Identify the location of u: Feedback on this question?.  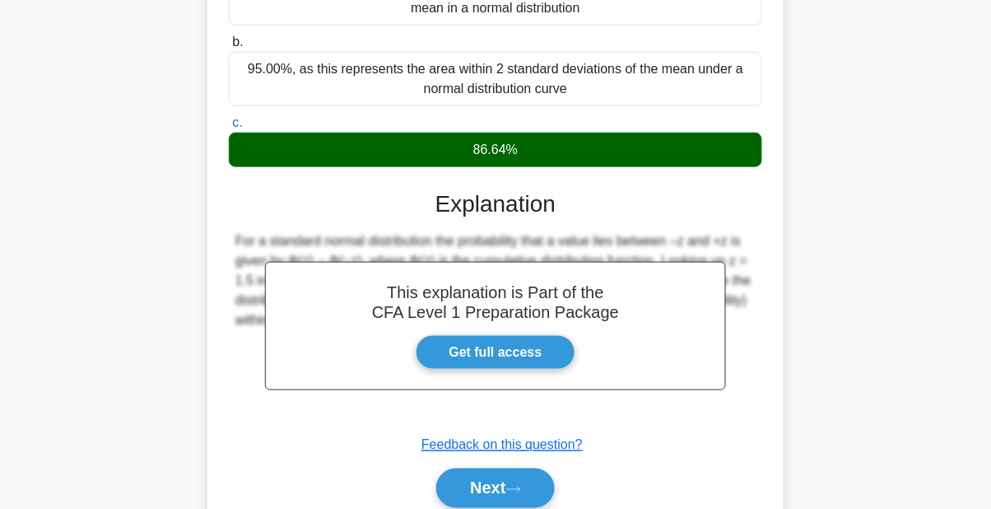
(502, 444).